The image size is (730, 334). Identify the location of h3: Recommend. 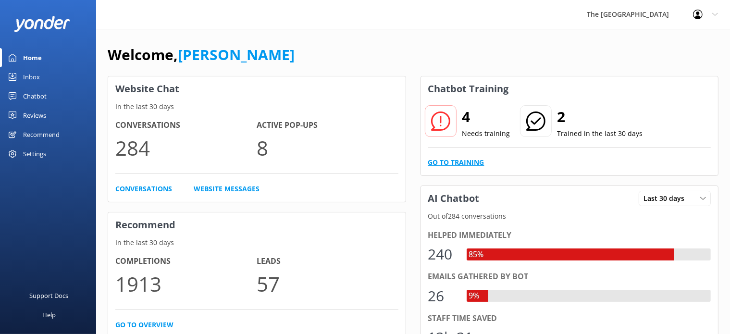
(257, 225).